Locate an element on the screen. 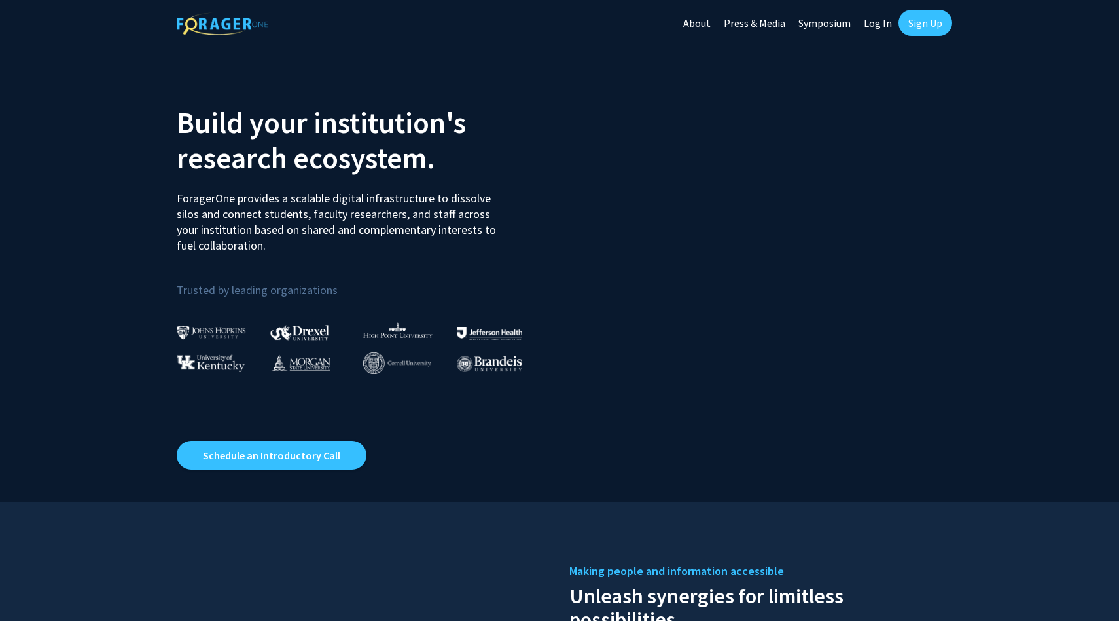  a: Opens in a new tab is located at coordinates (272, 455).